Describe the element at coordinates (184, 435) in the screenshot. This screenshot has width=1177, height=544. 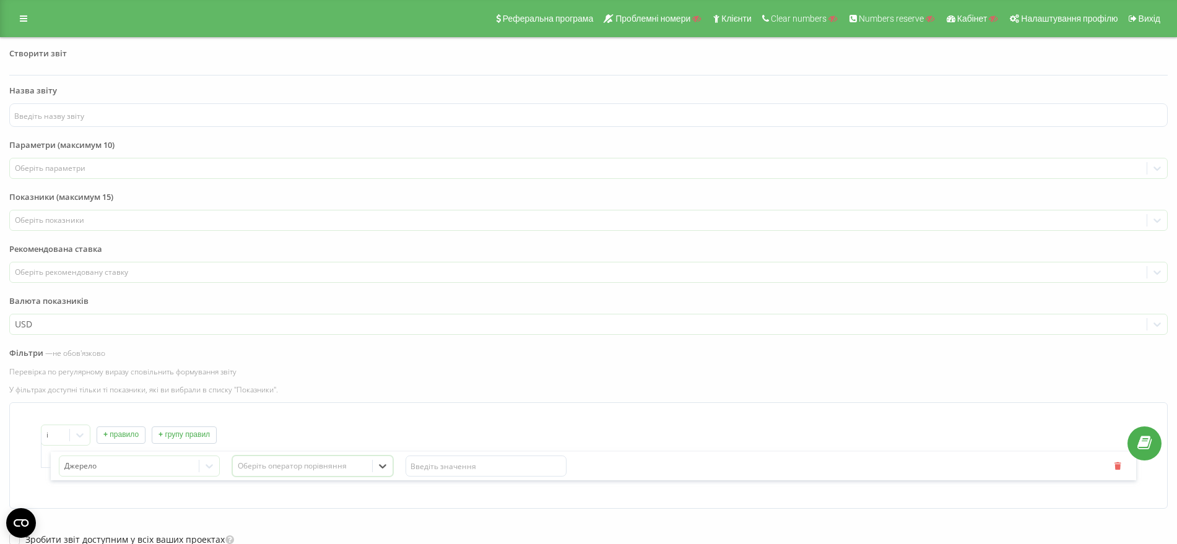
I see `button: + групу правил` at that location.